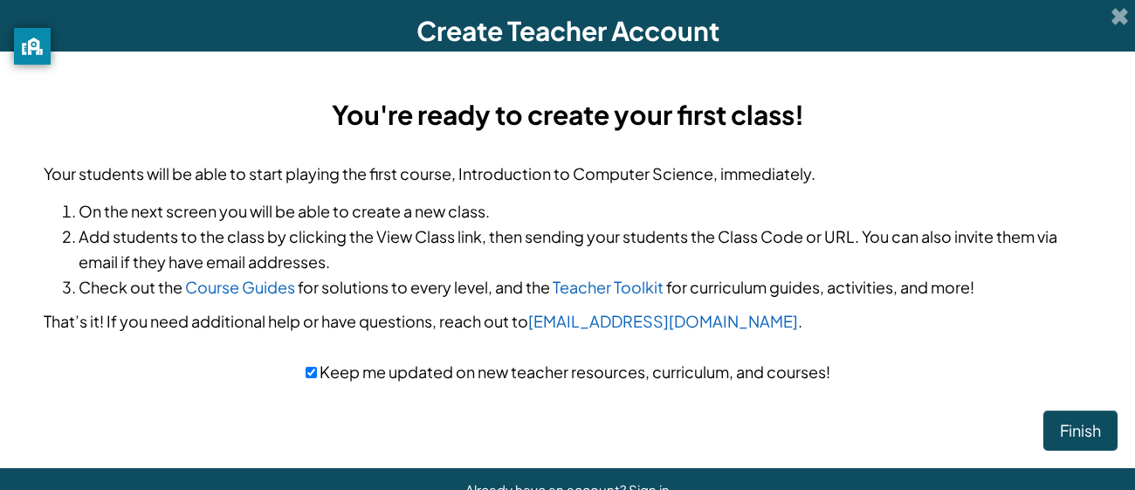  What do you see at coordinates (820, 286) in the screenshot?
I see `span: for curriculum guides, activities, and more!` at bounding box center [820, 286].